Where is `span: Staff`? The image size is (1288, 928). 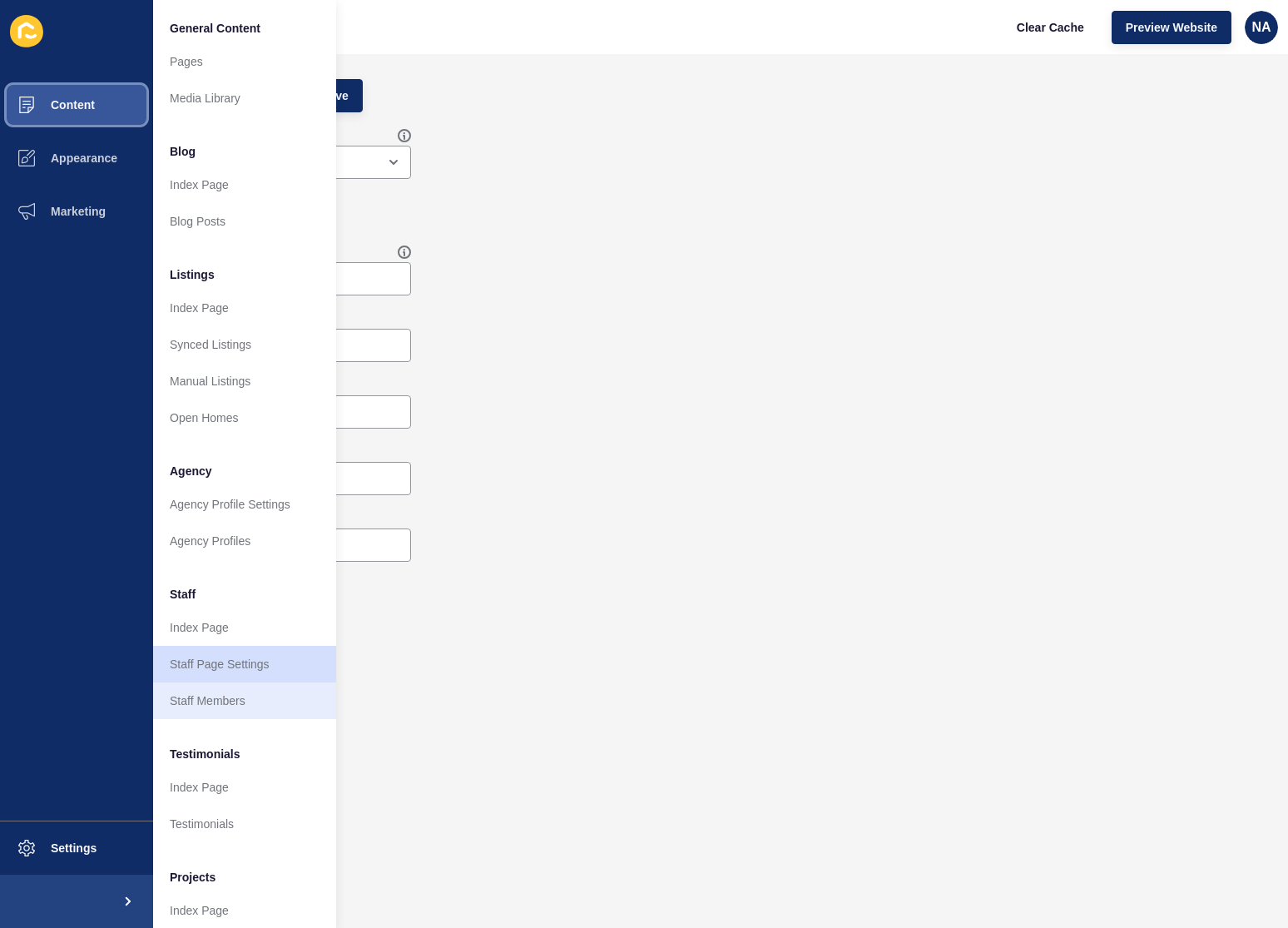 span: Staff is located at coordinates (183, 594).